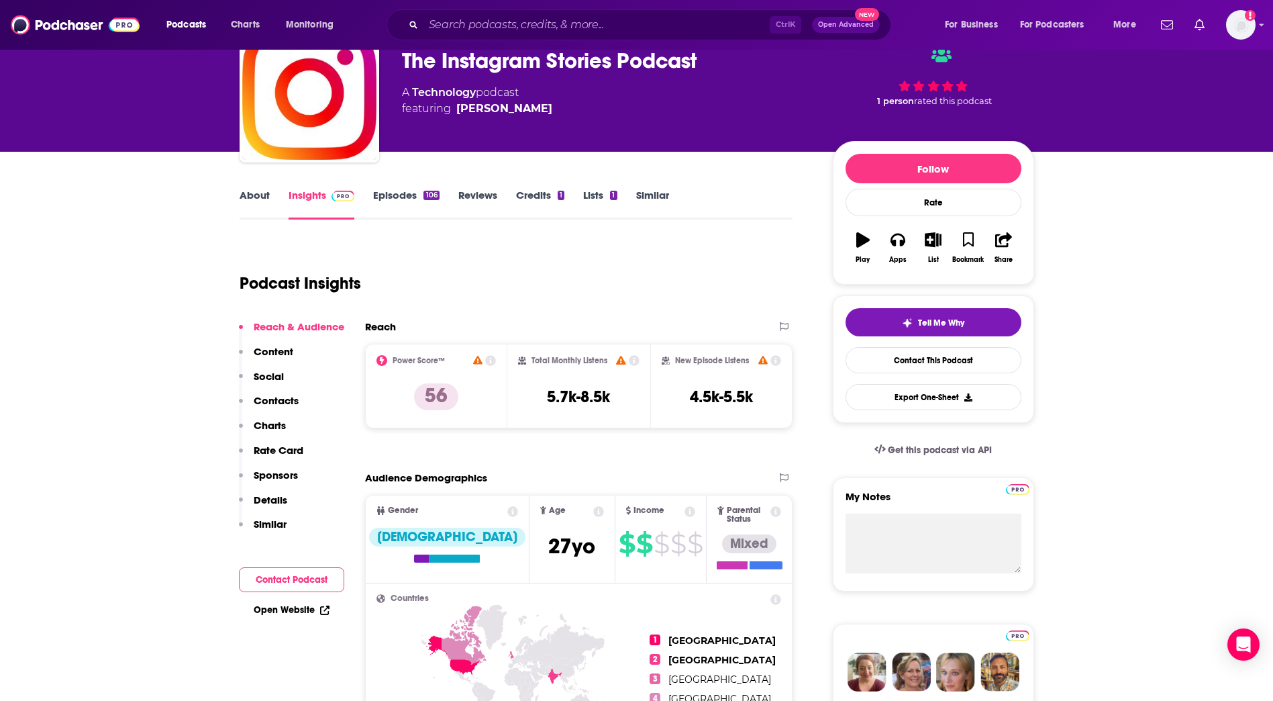 The height and width of the screenshot is (701, 1273). Describe the element at coordinates (655, 678) in the screenshot. I see `span: 3` at that location.